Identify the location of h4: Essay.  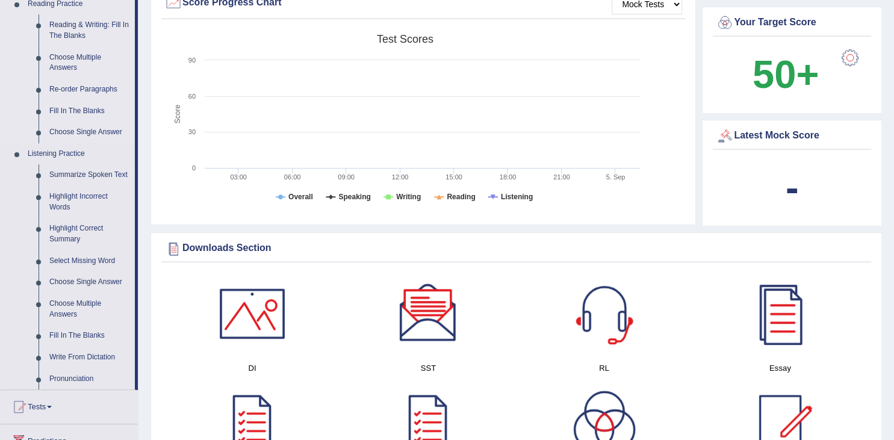
(780, 368).